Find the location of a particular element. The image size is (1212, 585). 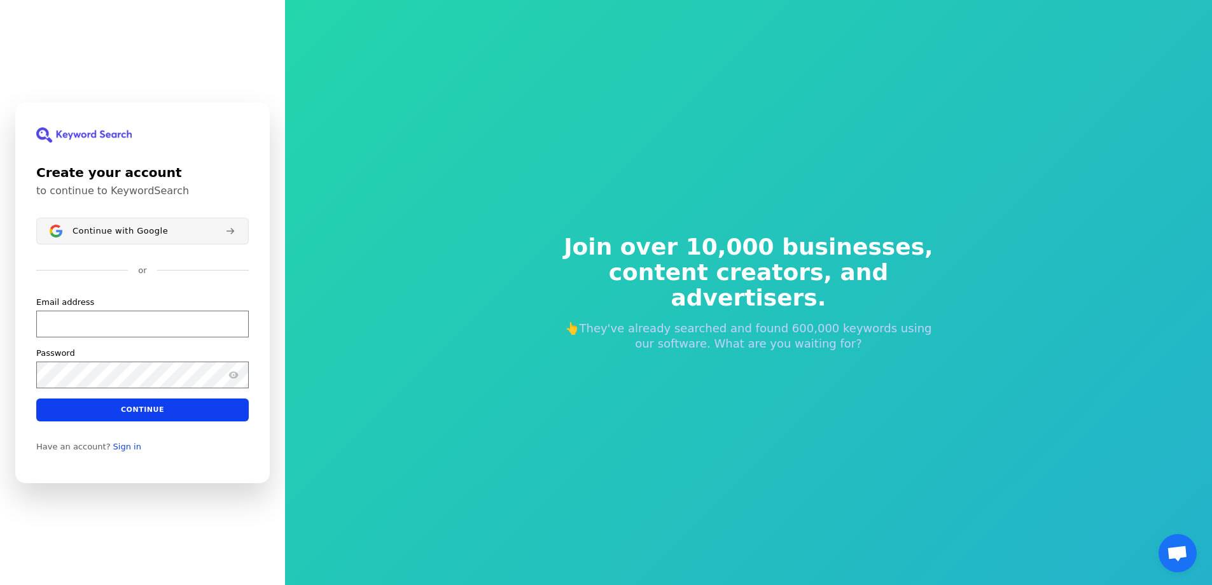

img: KeywordSearch is located at coordinates (84, 135).